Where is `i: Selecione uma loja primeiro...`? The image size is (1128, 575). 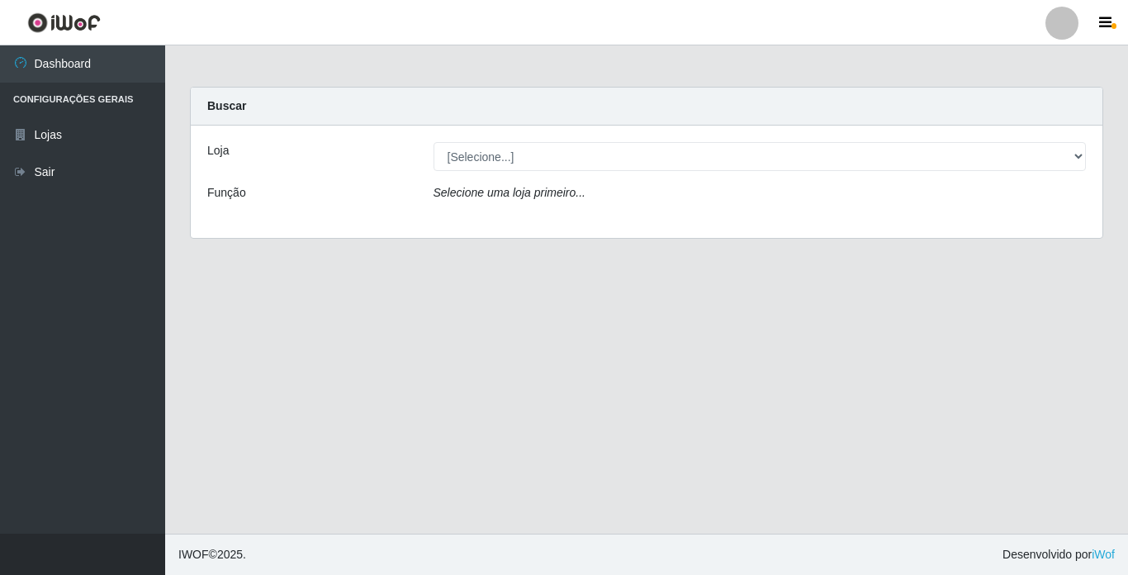
i: Selecione uma loja primeiro... is located at coordinates (510, 192).